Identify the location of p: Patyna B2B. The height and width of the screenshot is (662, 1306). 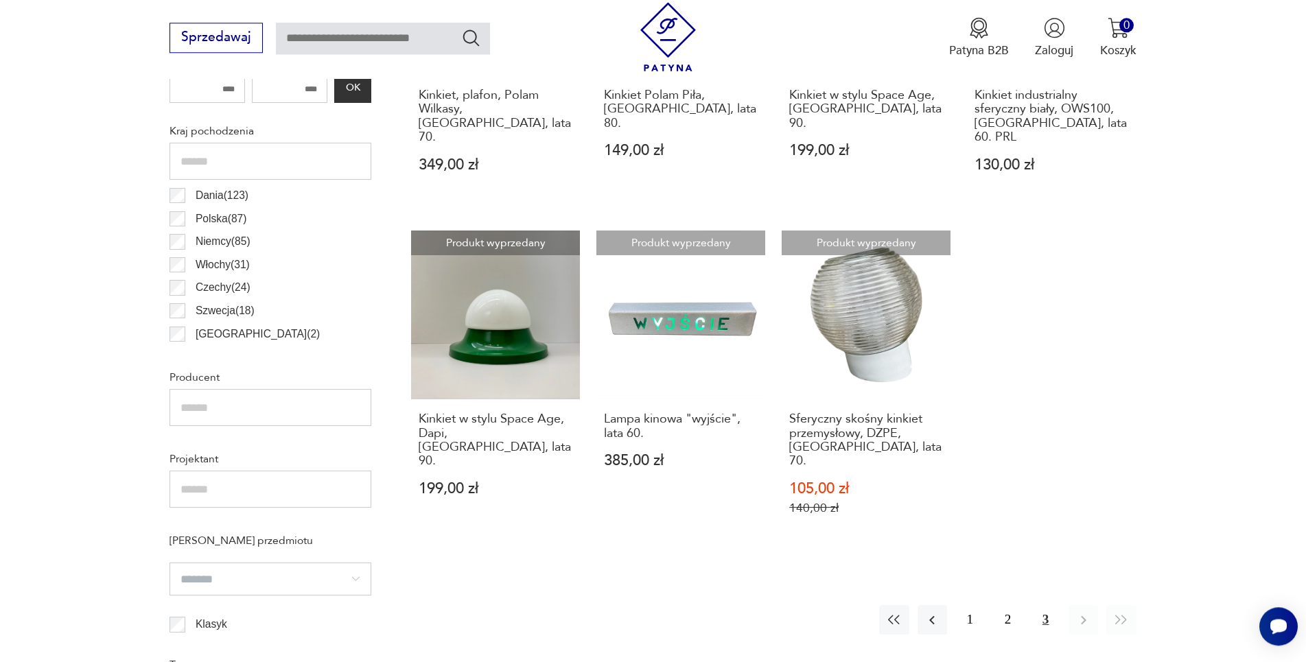
(978, 50).